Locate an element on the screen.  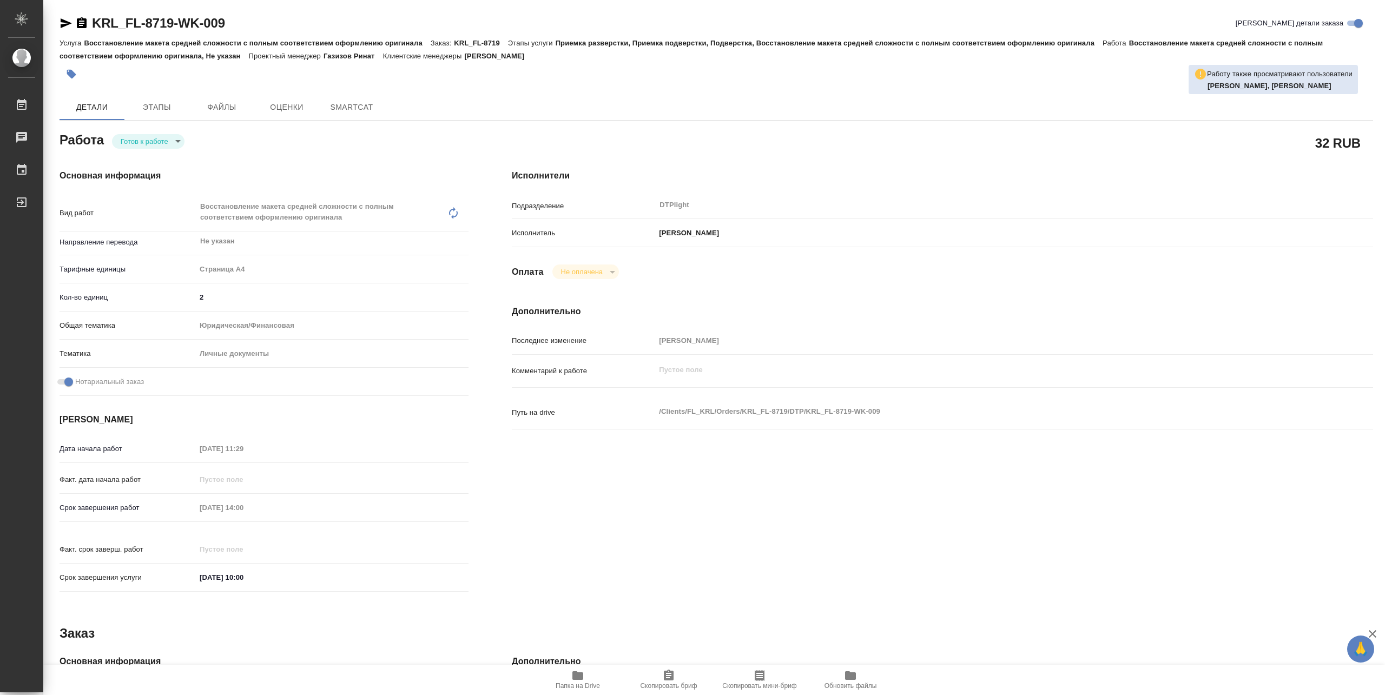
p: Услуга is located at coordinates (71, 43).